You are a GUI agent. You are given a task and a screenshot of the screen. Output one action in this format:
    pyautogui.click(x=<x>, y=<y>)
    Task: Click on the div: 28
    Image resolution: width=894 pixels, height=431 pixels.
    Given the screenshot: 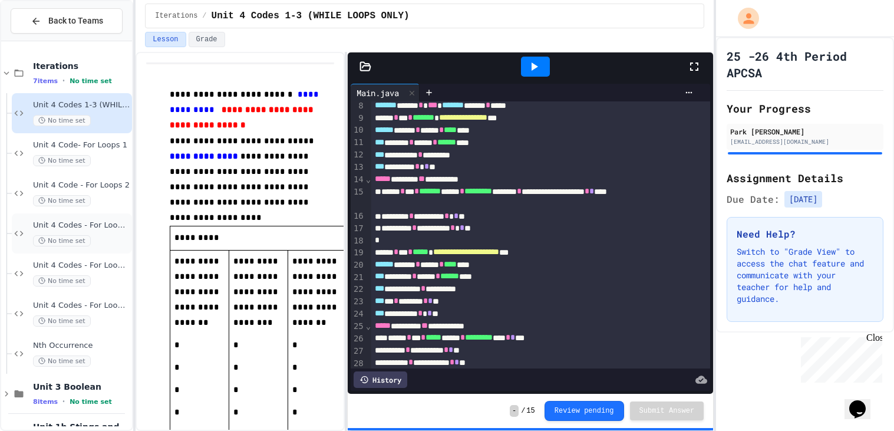 What is the action you would take?
    pyautogui.click(x=358, y=364)
    